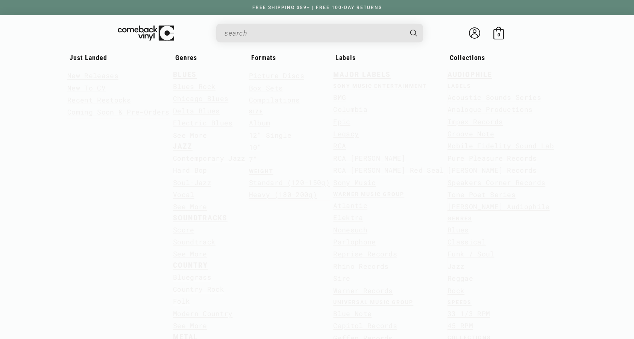 The height and width of the screenshot is (339, 634). What do you see at coordinates (350, 109) in the screenshot?
I see `a: Columbia` at bounding box center [350, 109].